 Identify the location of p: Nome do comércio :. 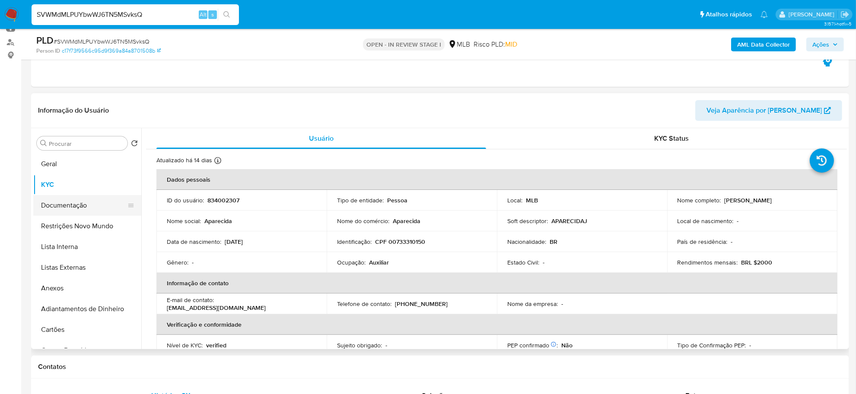
(363, 221).